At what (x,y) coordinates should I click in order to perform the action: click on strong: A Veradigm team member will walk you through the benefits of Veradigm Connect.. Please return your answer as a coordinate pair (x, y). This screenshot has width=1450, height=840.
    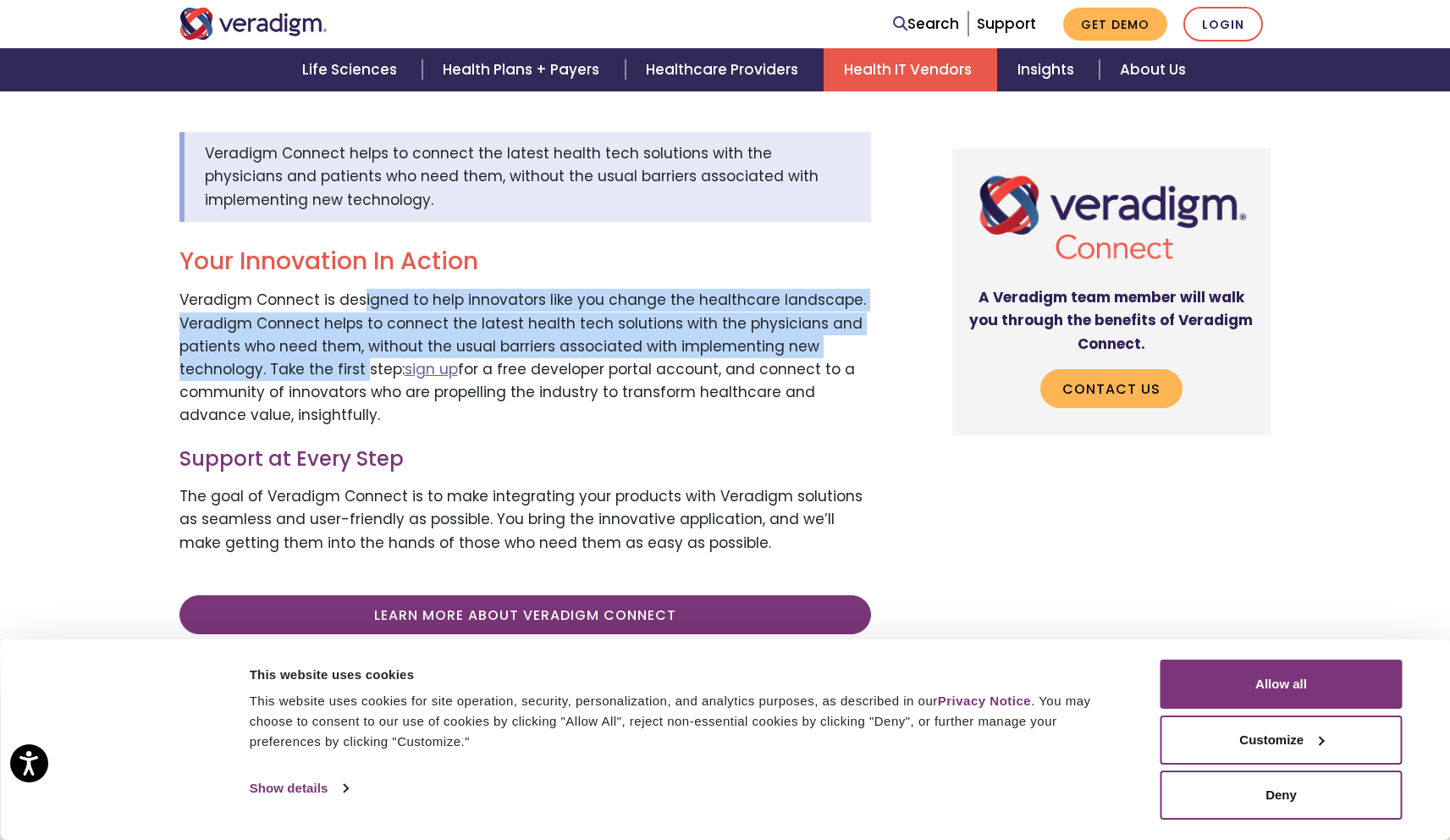
    Looking at the image, I should click on (1111, 320).